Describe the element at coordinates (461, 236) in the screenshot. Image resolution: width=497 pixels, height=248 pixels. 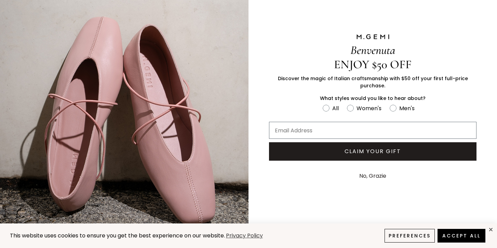
I see `button: Accept All` at that location.